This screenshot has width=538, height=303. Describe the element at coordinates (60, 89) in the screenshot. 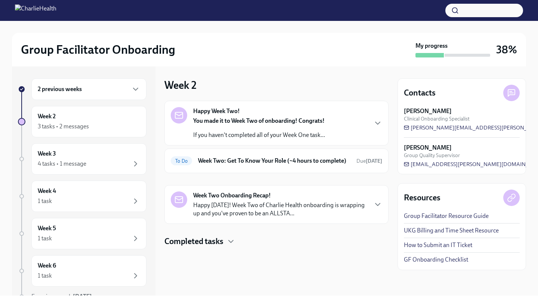

I see `h6: 2 previous weeks` at that location.